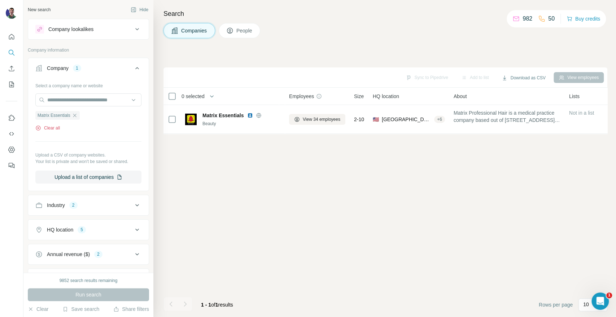  What do you see at coordinates (71, 29) in the screenshot?
I see `div: Company lookalikes` at bounding box center [71, 29].